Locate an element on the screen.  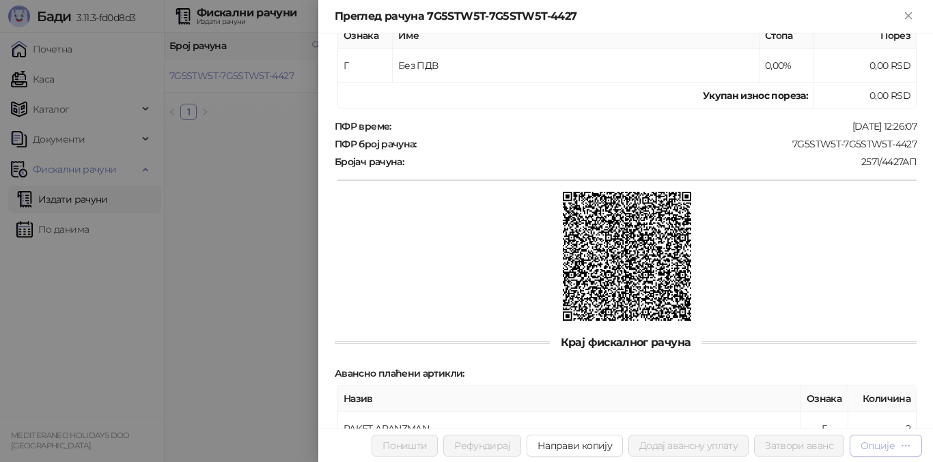
th: Количина is located at coordinates (882, 399).